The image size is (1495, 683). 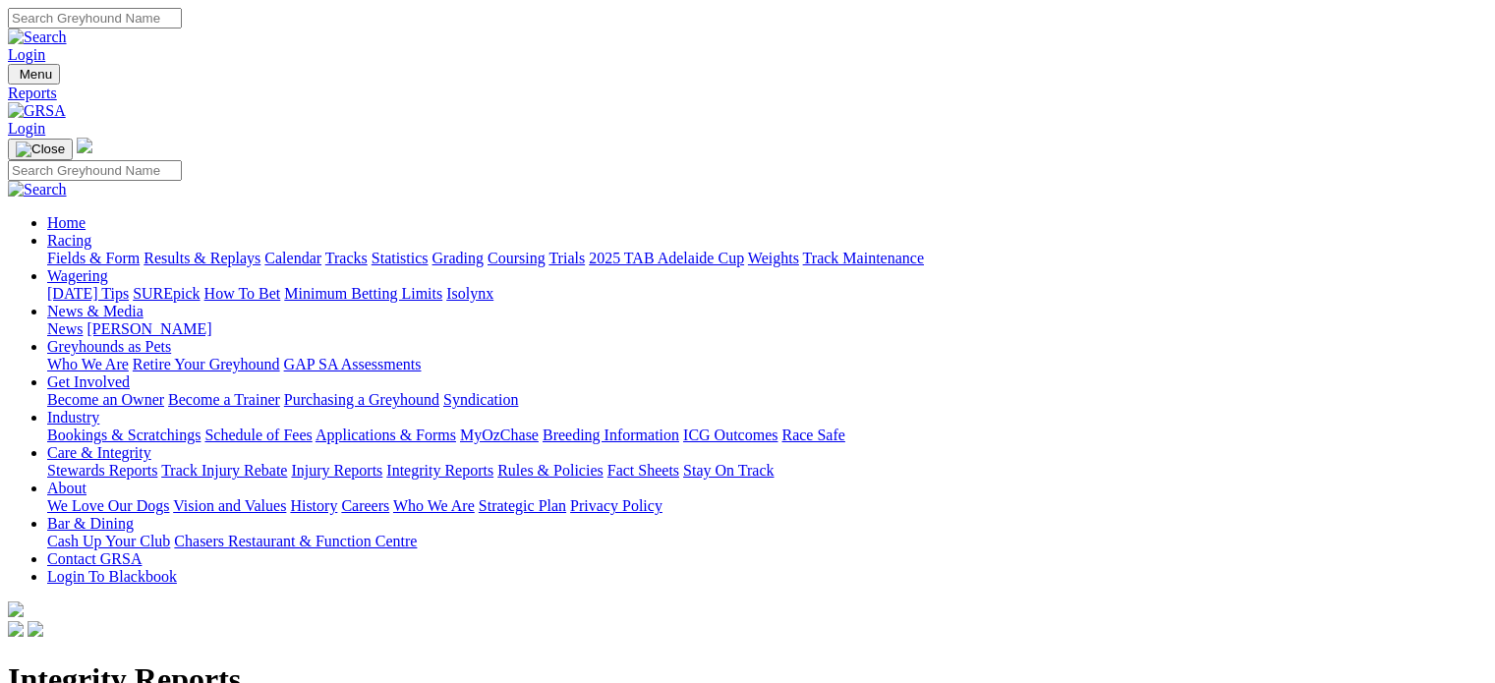 I want to click on div: News & Media, so click(x=767, y=329).